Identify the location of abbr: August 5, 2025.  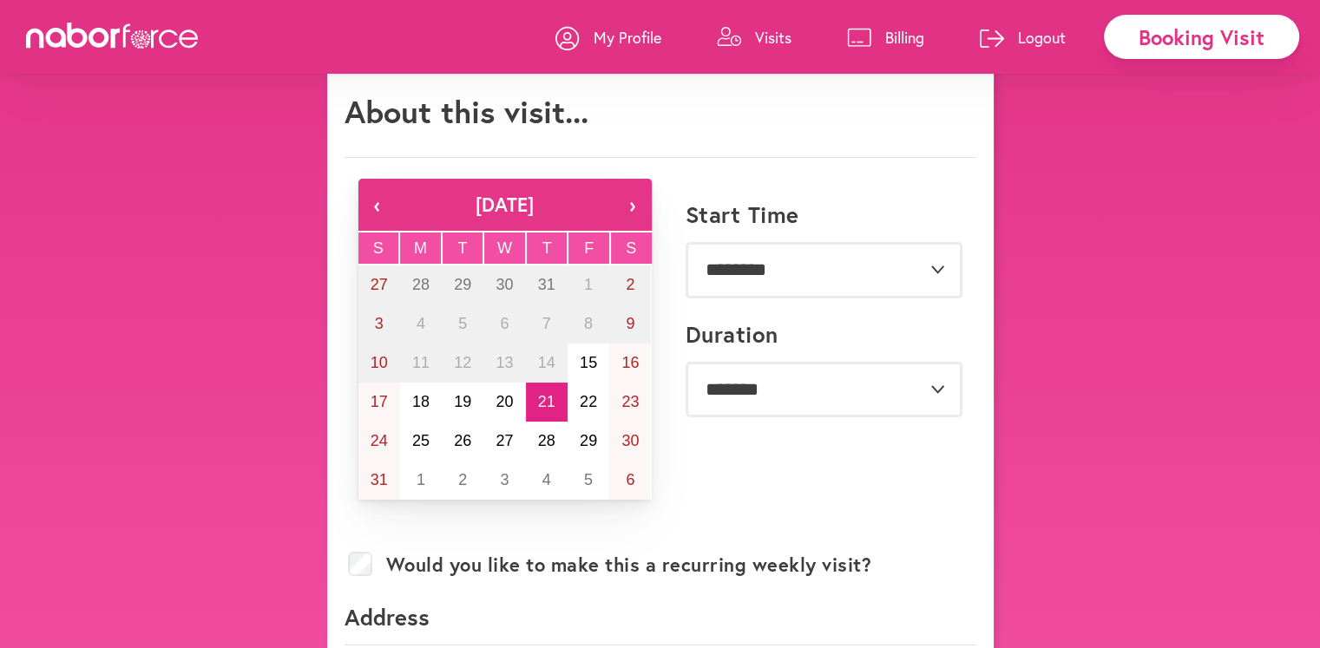
(462, 324).